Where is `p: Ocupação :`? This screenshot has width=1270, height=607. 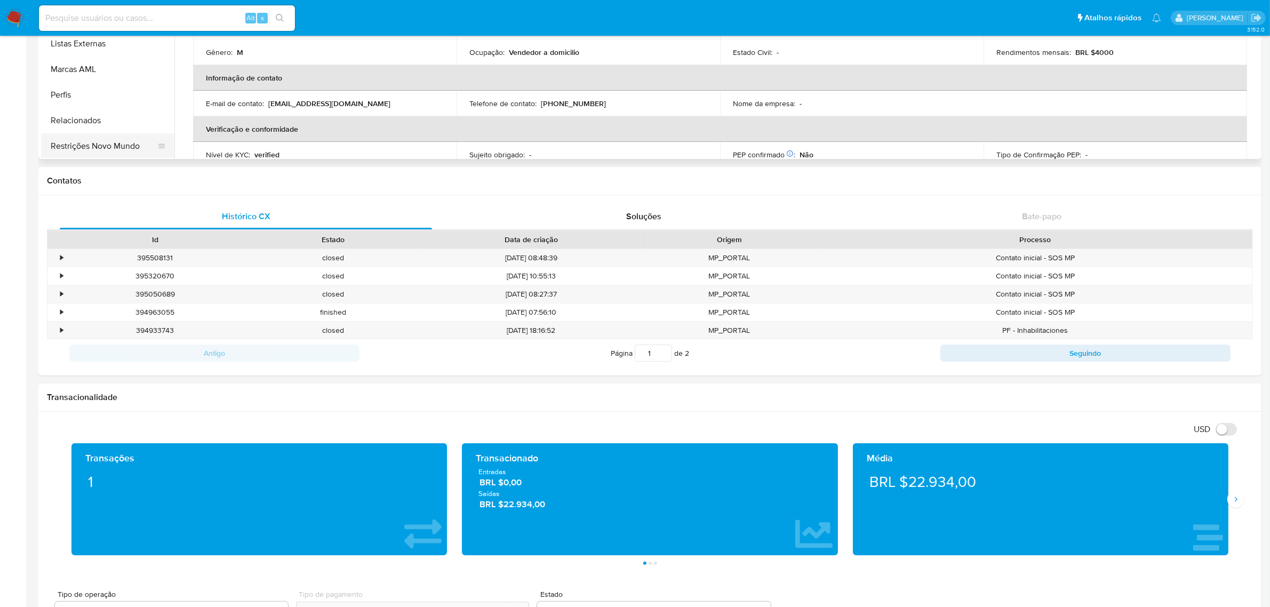 p: Ocupação : is located at coordinates (487, 52).